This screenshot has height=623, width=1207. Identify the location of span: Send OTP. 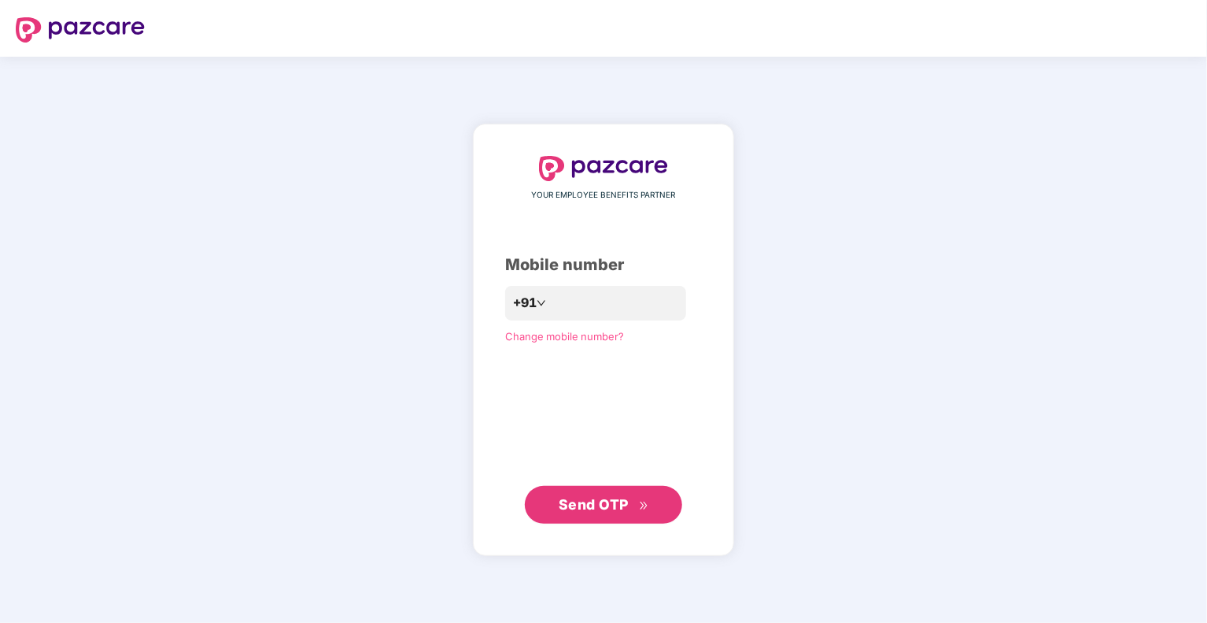
(593, 504).